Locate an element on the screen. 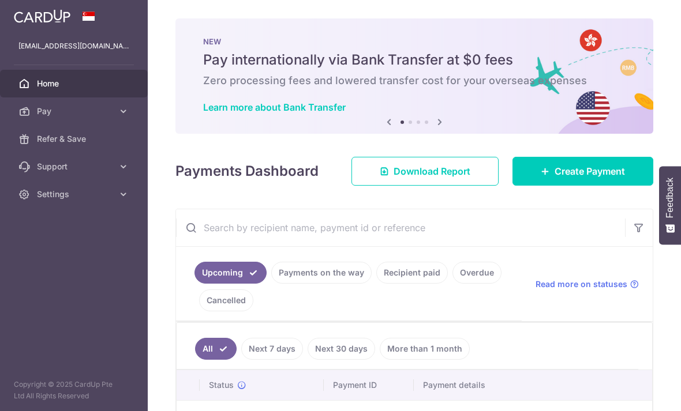 The height and width of the screenshot is (411, 681). th: Payment ID is located at coordinates (369, 385).